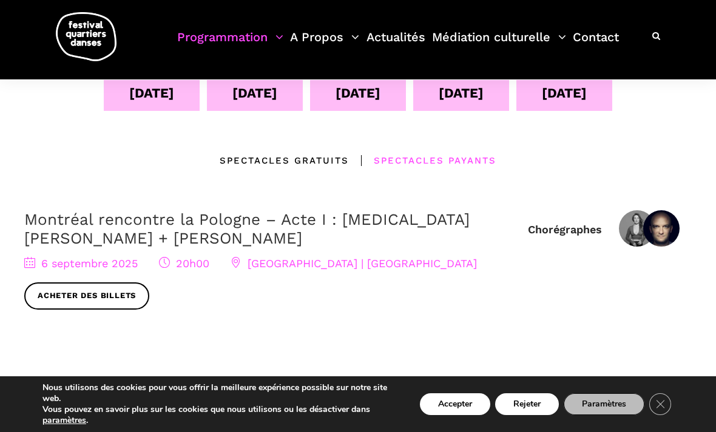 This screenshot has height=432, width=716. What do you see at coordinates (661, 229) in the screenshot?
I see `img: Janusz Orlik` at bounding box center [661, 229].